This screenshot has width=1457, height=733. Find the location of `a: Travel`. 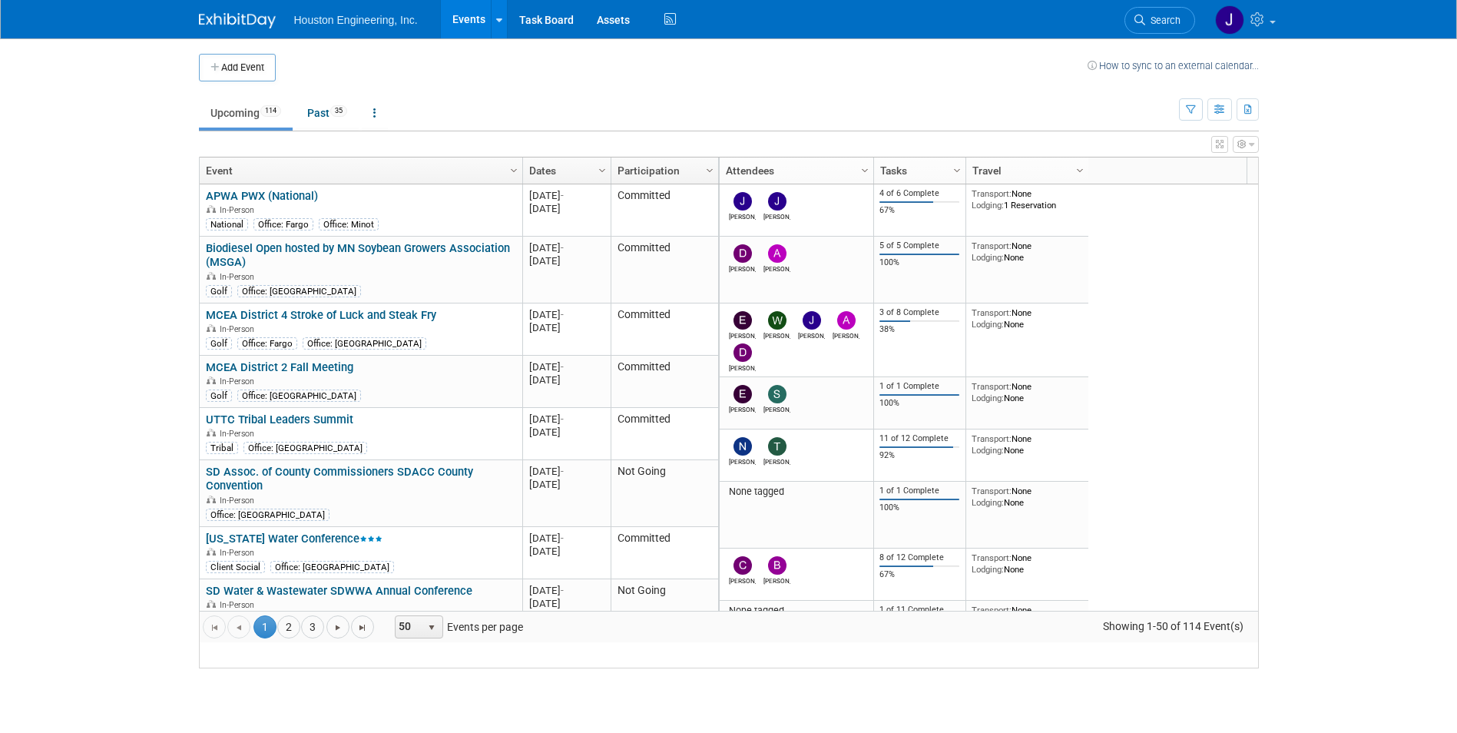

a: Travel is located at coordinates (1025, 170).